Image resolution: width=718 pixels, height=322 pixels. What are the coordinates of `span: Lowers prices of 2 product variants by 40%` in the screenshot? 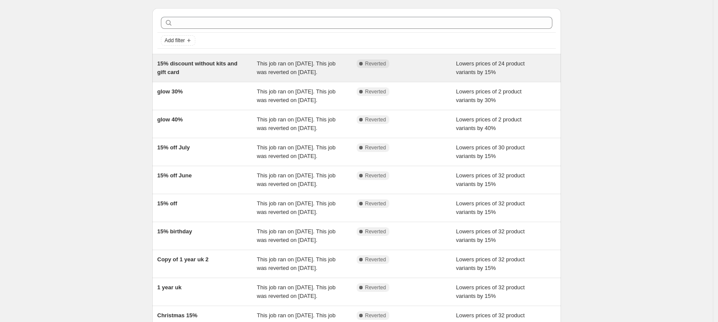 It's located at (489, 123).